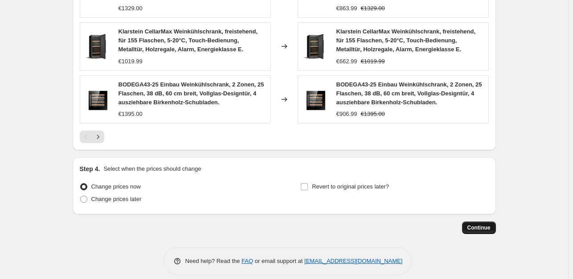  Describe the element at coordinates (98, 137) in the screenshot. I see `button: Next` at that location.